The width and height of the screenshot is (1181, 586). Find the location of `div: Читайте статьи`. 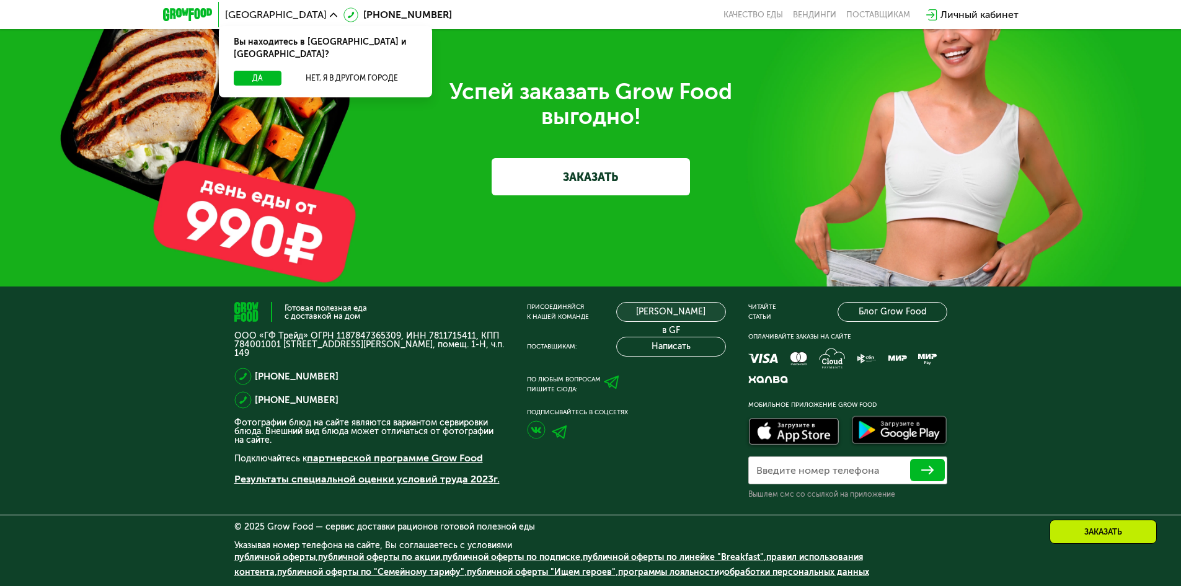

div: Читайте статьи is located at coordinates (762, 312).